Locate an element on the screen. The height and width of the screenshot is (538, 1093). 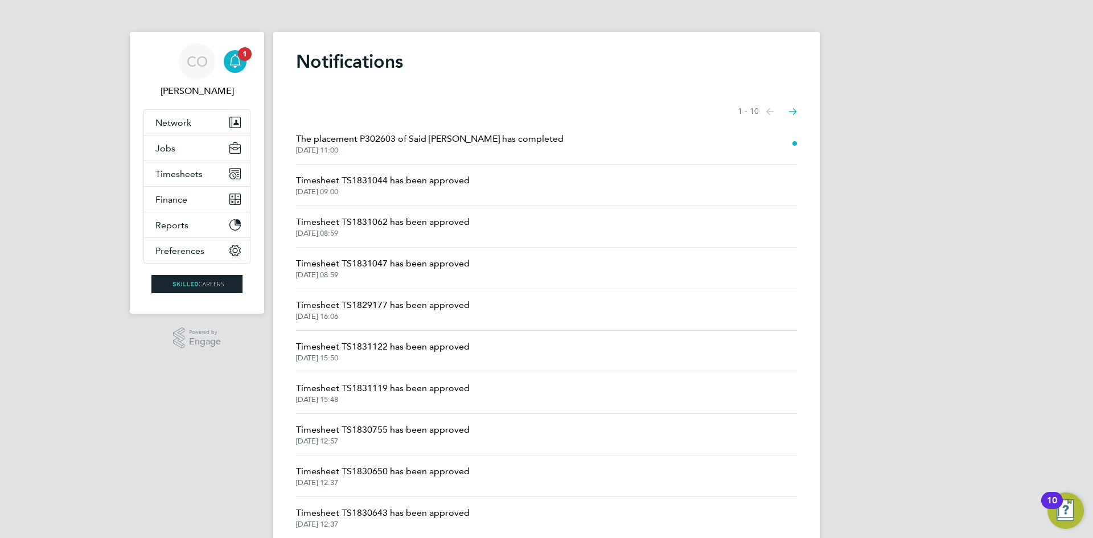
span: Preferences is located at coordinates (180, 251).